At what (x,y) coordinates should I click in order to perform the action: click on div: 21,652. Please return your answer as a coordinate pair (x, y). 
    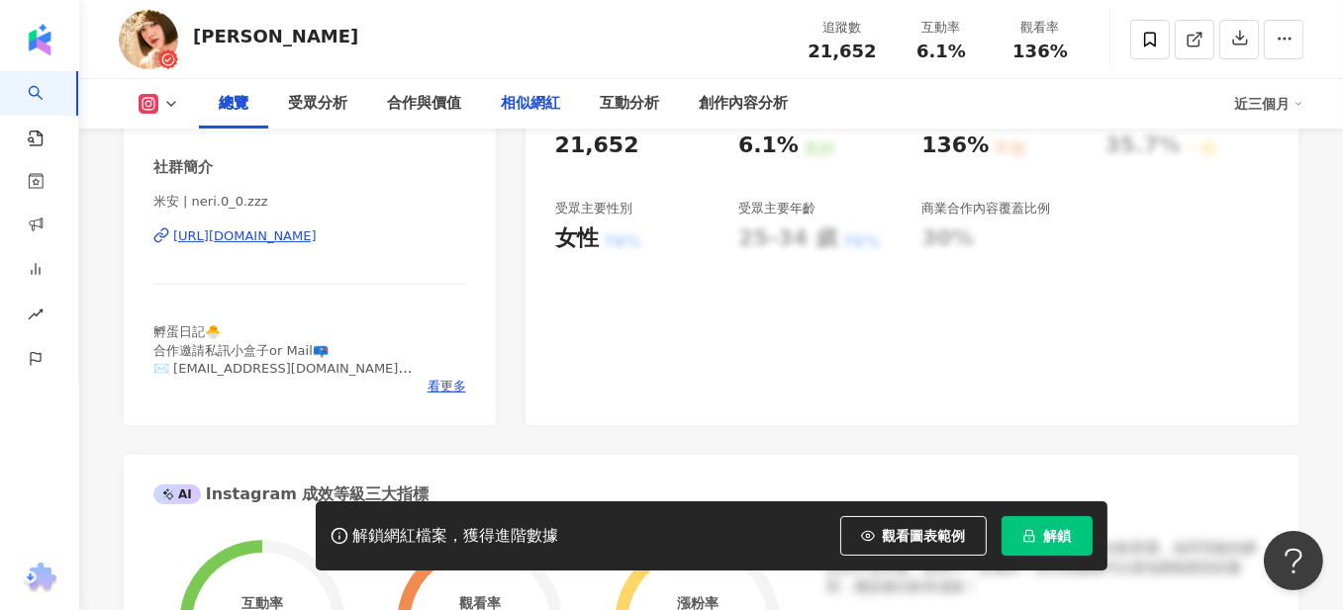
    Looking at the image, I should click on (597, 145).